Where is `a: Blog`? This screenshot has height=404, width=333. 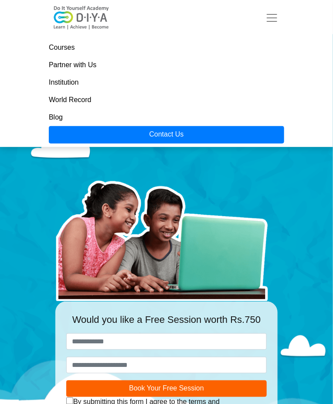 a: Blog is located at coordinates (167, 117).